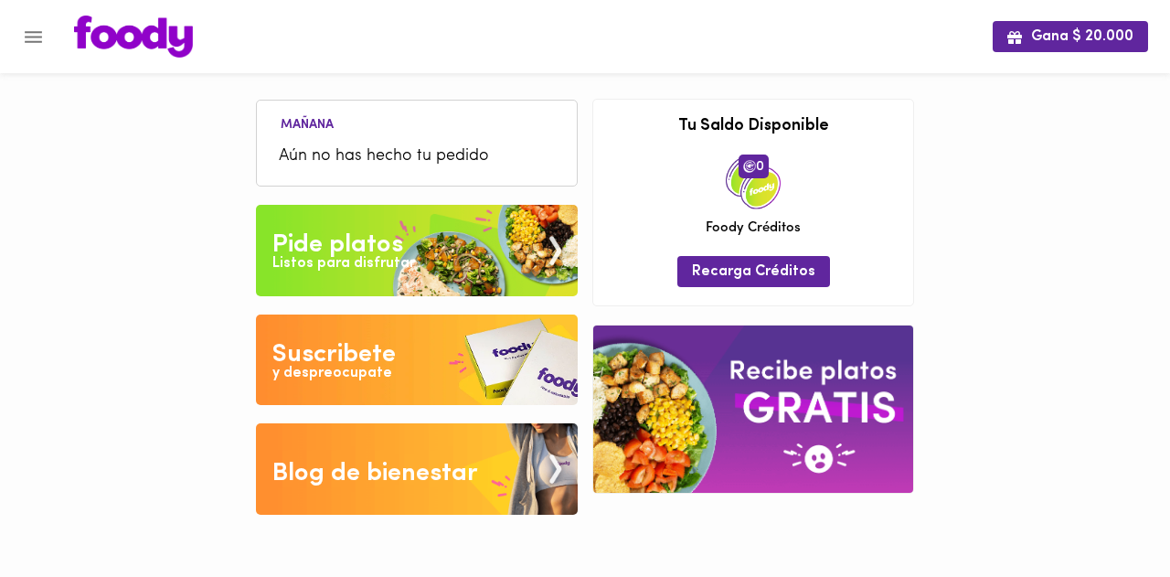  Describe the element at coordinates (417, 469) in the screenshot. I see `img: Blog de bienestar` at that location.